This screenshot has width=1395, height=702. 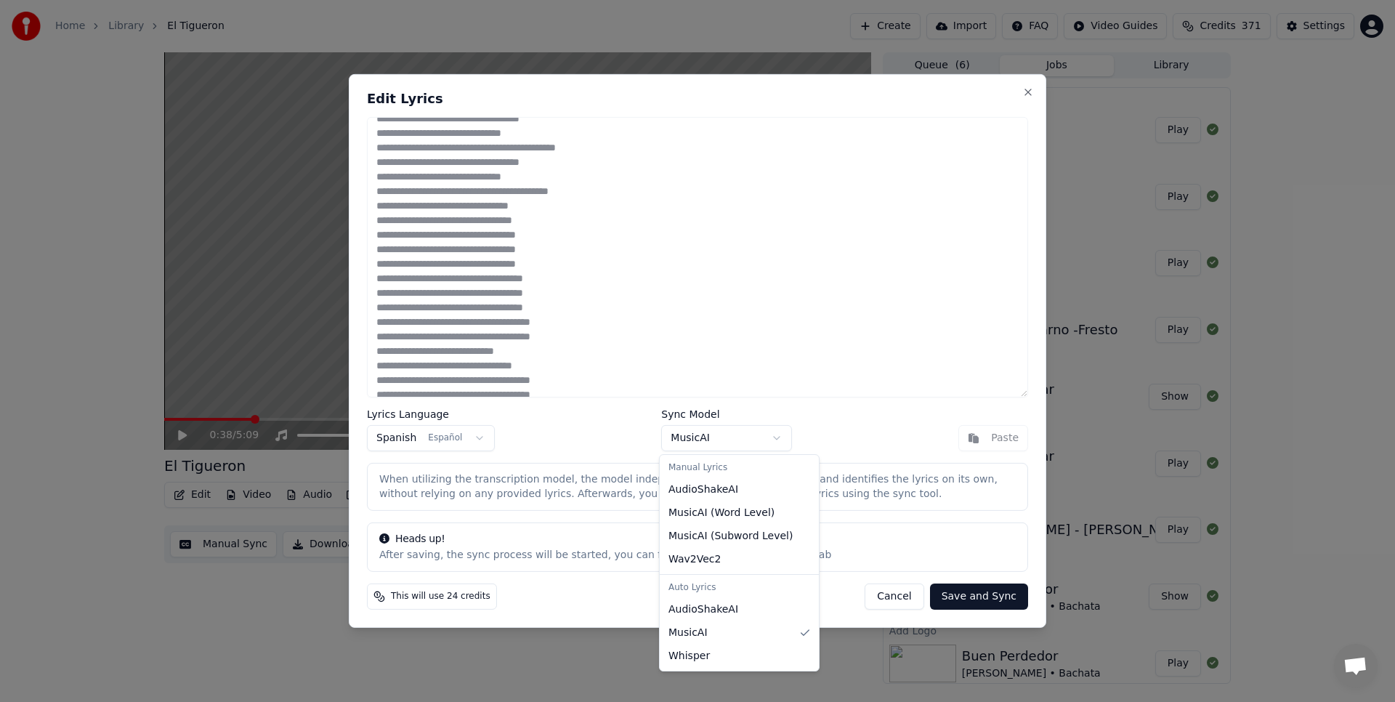 I want to click on div: Auto Lyrics, so click(x=739, y=588).